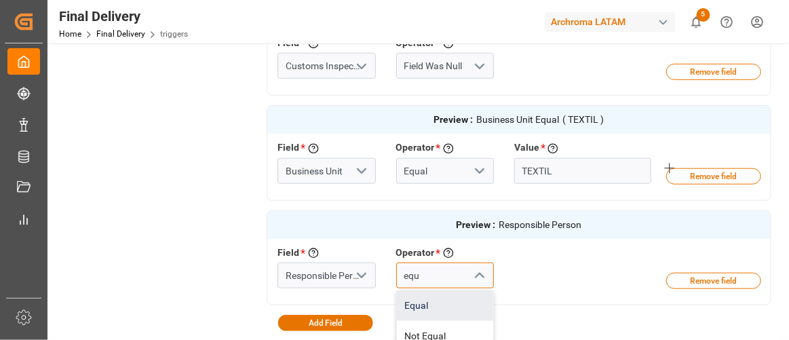  What do you see at coordinates (610, 22) in the screenshot?
I see `div: Archroma LATAM` at bounding box center [610, 22].